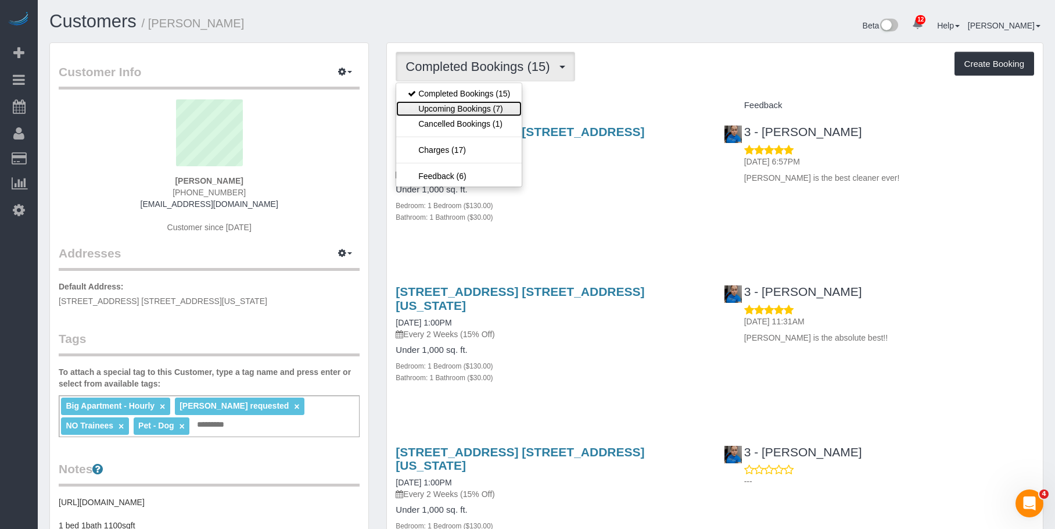 This screenshot has width=1055, height=529. I want to click on a: Cancelled Bookings (1), so click(459, 124).